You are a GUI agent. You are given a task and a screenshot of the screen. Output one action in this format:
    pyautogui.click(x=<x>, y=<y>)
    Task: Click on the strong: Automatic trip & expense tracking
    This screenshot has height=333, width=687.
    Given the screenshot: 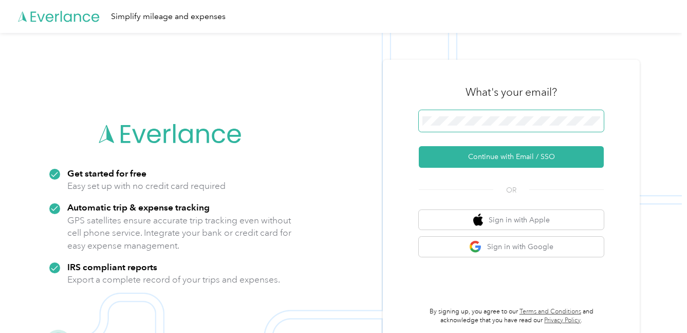 What is the action you would take?
    pyautogui.click(x=138, y=207)
    